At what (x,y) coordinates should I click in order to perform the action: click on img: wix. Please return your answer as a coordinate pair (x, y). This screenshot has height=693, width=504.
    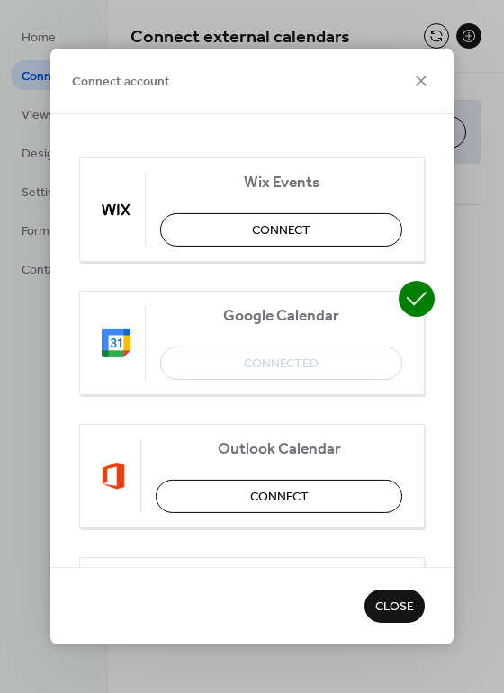
    Looking at the image, I should click on (116, 210).